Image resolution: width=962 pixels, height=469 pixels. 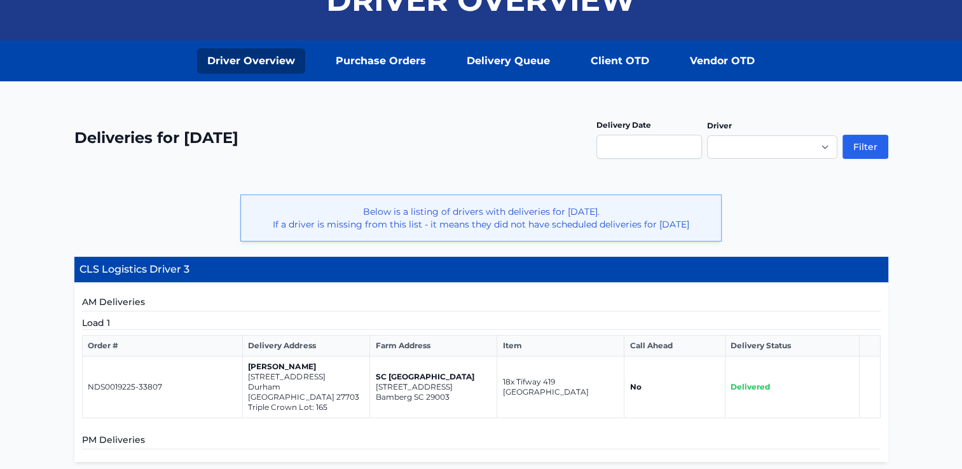 I want to click on th: Delivery Address, so click(x=306, y=346).